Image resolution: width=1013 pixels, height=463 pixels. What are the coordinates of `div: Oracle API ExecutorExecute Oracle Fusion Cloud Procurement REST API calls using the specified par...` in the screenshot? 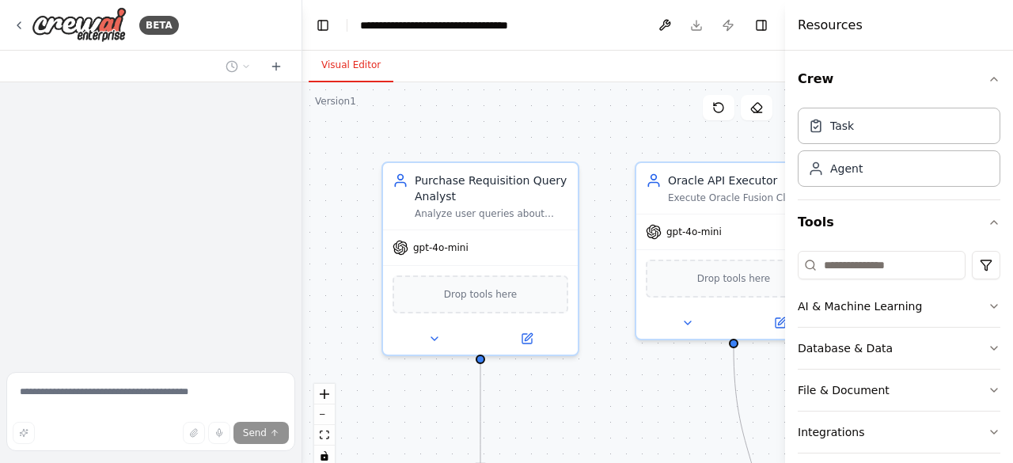 It's located at (734, 251).